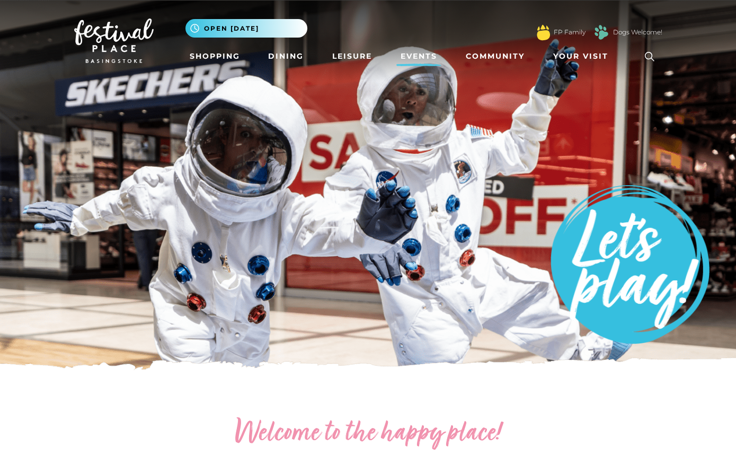 Image resolution: width=736 pixels, height=455 pixels. I want to click on a: Events, so click(418, 56).